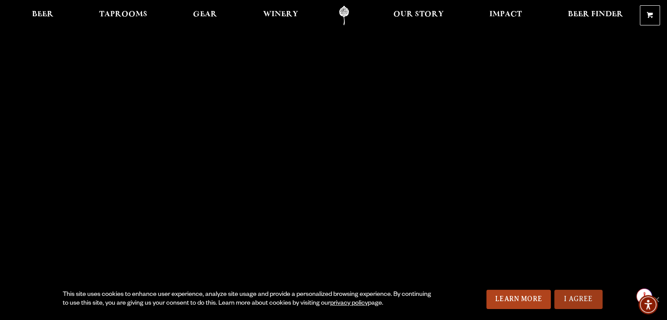 The height and width of the screenshot is (320, 667). I want to click on a: Impact, so click(506, 15).